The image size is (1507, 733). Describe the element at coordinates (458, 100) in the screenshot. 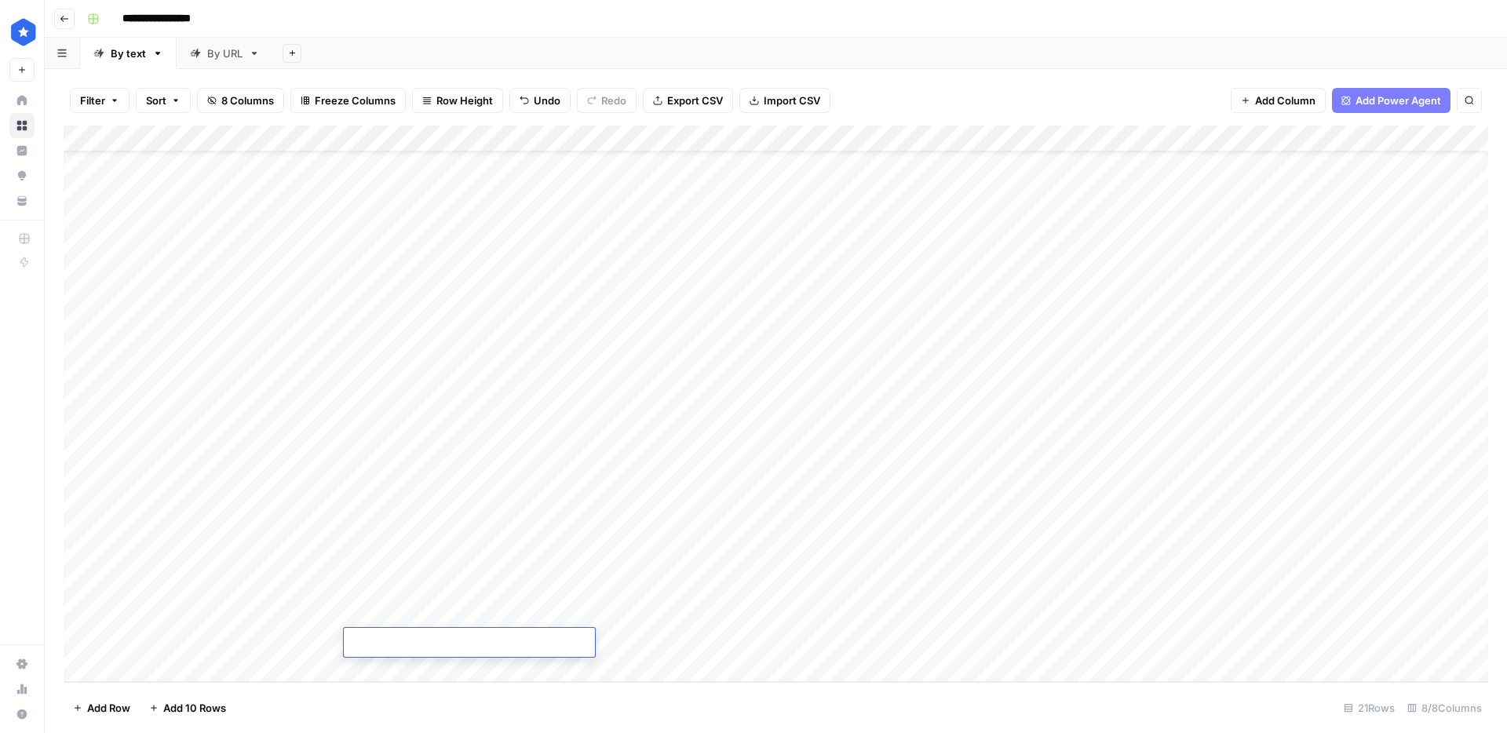

I see `button: Row Height` at that location.